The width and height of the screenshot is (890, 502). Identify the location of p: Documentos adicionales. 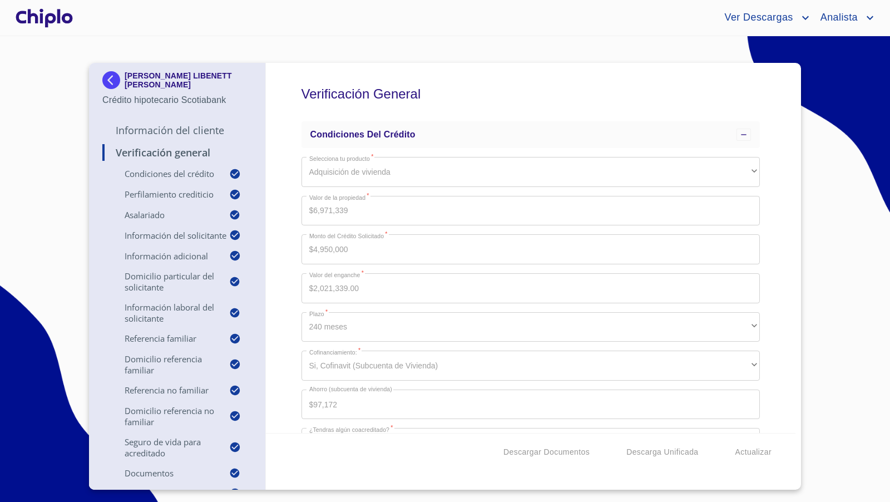
(166, 493).